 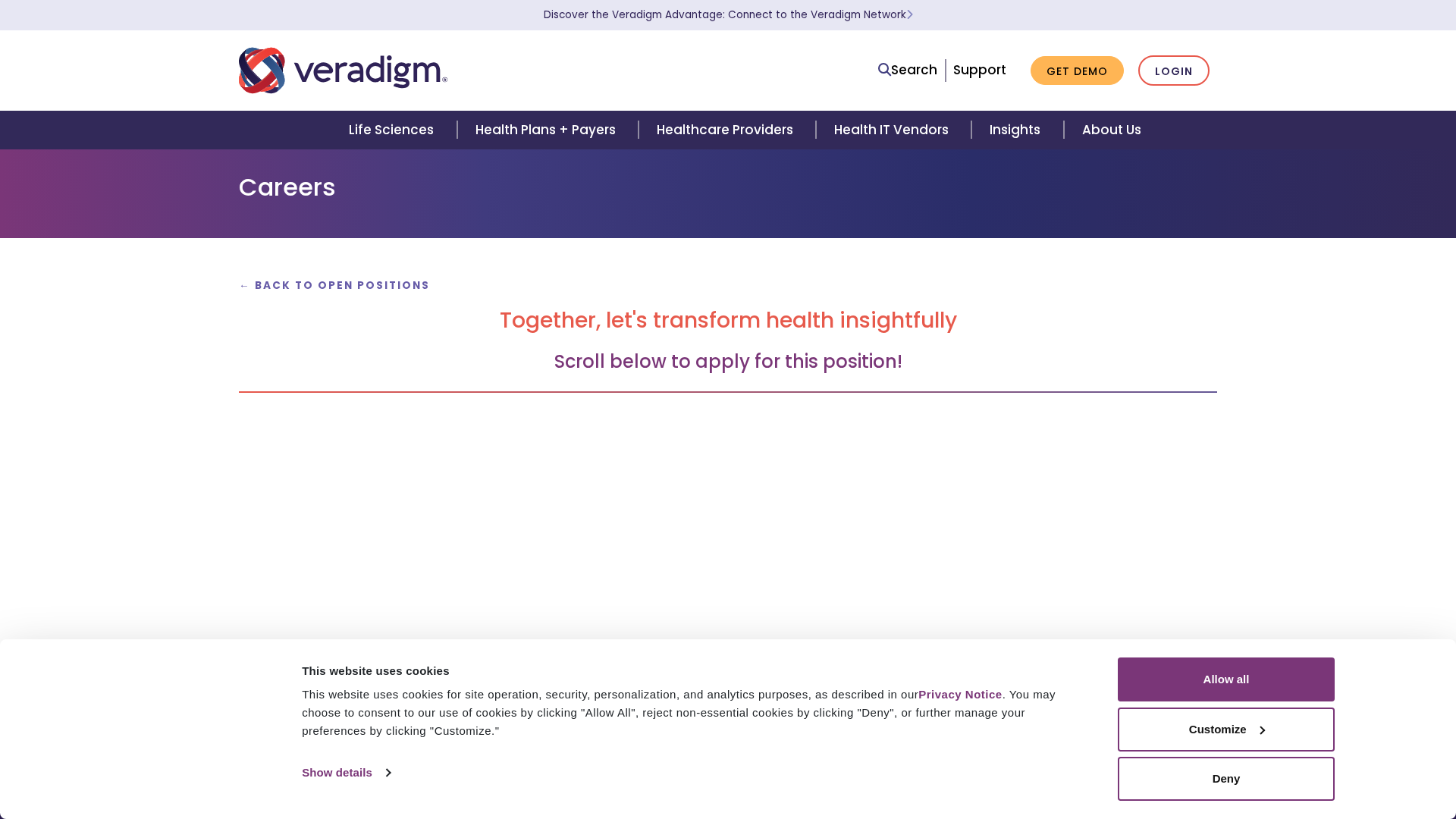 What do you see at coordinates (728, 187) in the screenshot?
I see `h1: Careers` at bounding box center [728, 187].